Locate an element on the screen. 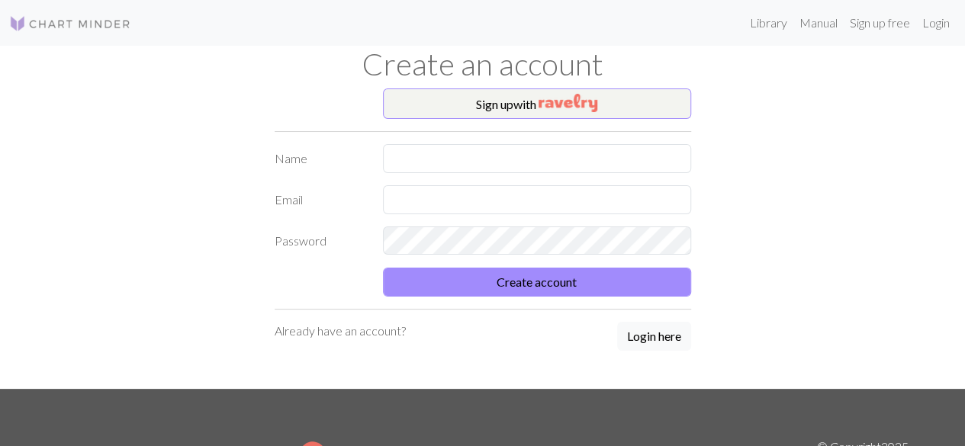 This screenshot has width=965, height=446. label: Name is located at coordinates (320, 159).